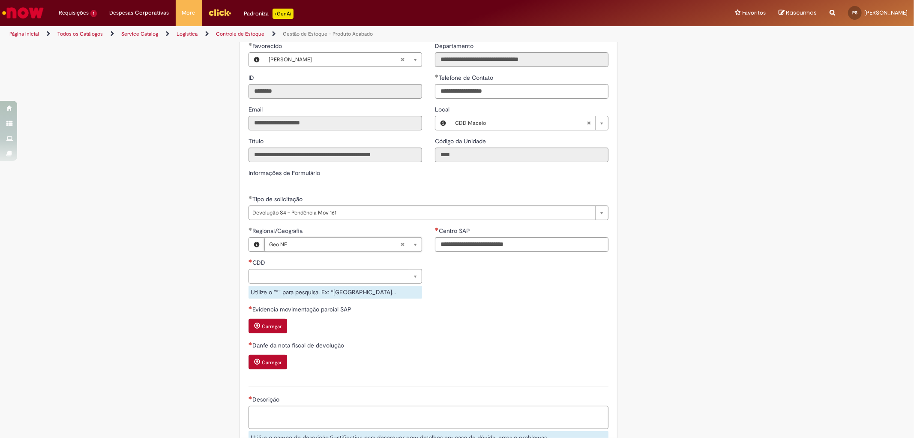 The image size is (914, 438). What do you see at coordinates (257, 244) in the screenshot?
I see `button: Regional/Geografia, Visualizar este registro Geo NE` at bounding box center [257, 244].